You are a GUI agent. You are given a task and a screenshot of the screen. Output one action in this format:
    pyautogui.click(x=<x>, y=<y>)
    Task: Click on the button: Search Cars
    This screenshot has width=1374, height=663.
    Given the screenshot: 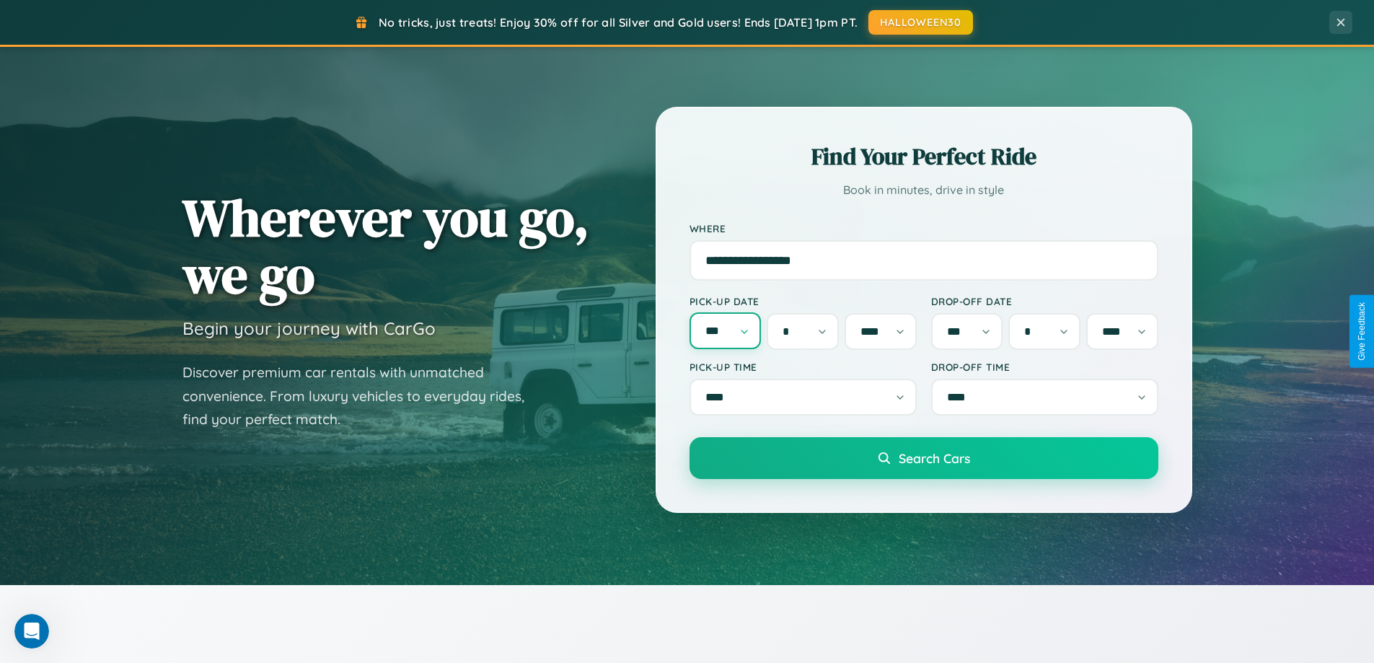 What is the action you would take?
    pyautogui.click(x=924, y=458)
    